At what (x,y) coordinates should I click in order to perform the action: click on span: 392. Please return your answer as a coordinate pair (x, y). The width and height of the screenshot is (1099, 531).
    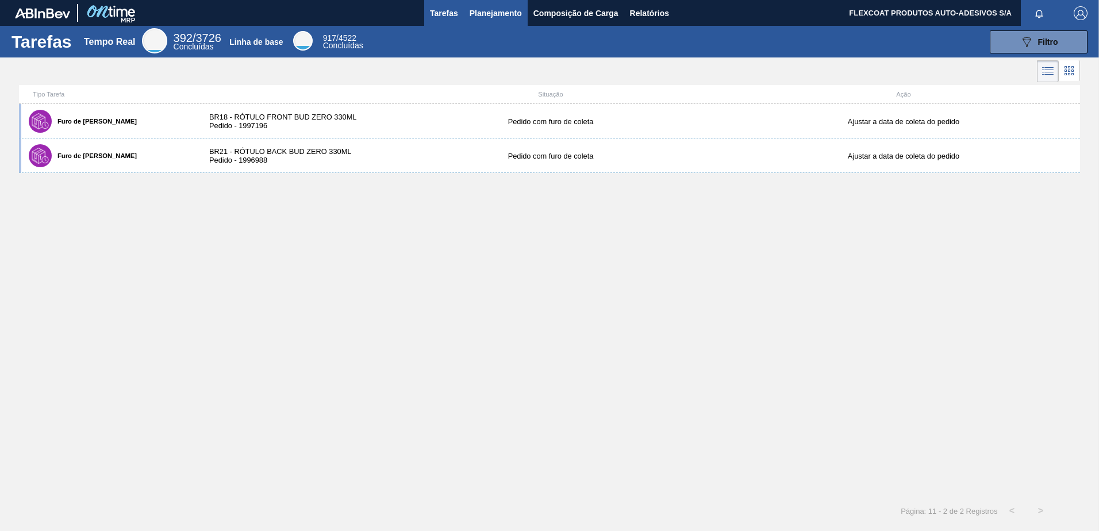
    Looking at the image, I should click on (183, 38).